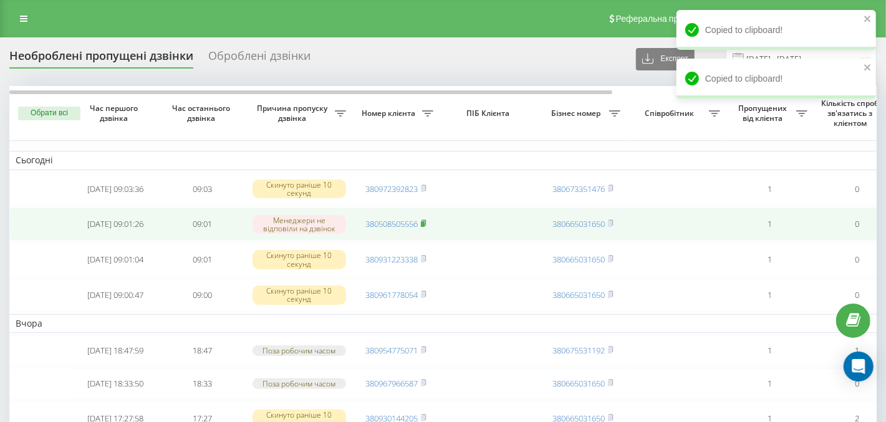 This screenshot has height=422, width=886. What do you see at coordinates (392, 259) in the screenshot?
I see `a: 380931223338` at bounding box center [392, 259].